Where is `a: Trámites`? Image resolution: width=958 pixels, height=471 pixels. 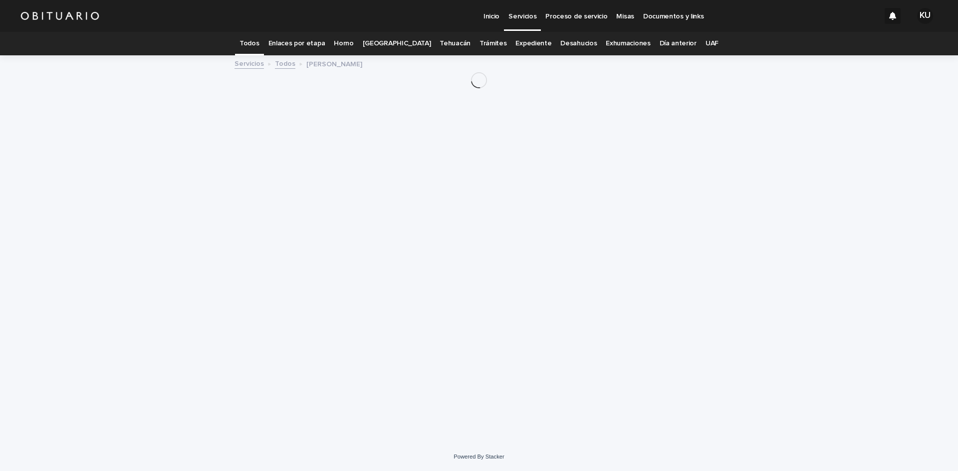
a: Trámites is located at coordinates (493, 43).